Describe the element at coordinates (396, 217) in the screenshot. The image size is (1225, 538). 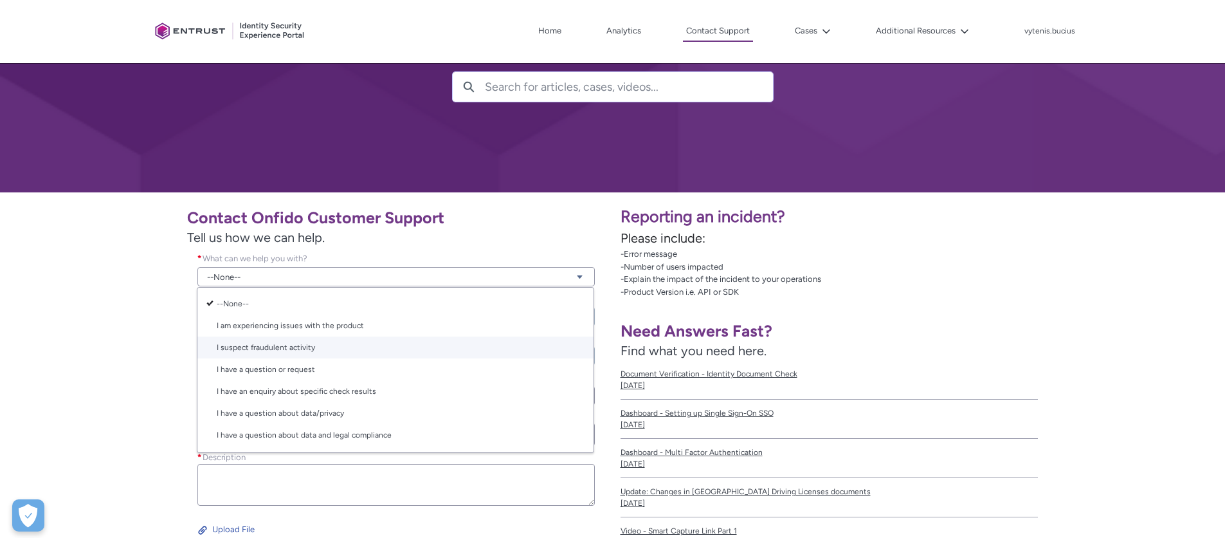
I see `h1: Contact Onfido Customer Support` at that location.